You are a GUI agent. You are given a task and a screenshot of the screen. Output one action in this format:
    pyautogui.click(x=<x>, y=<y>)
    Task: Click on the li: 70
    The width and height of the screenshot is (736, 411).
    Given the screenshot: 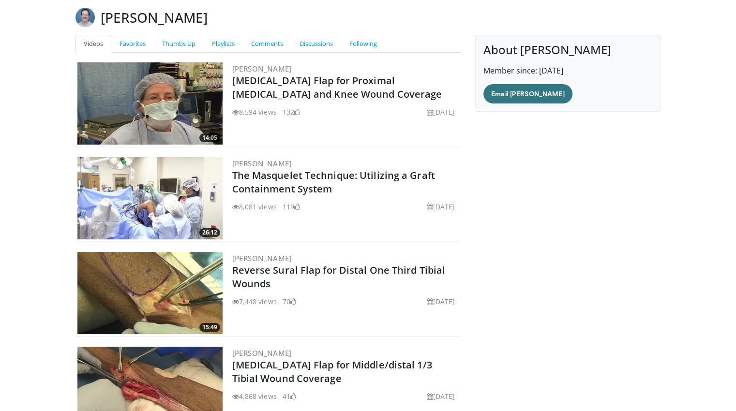 What is the action you would take?
    pyautogui.click(x=289, y=301)
    